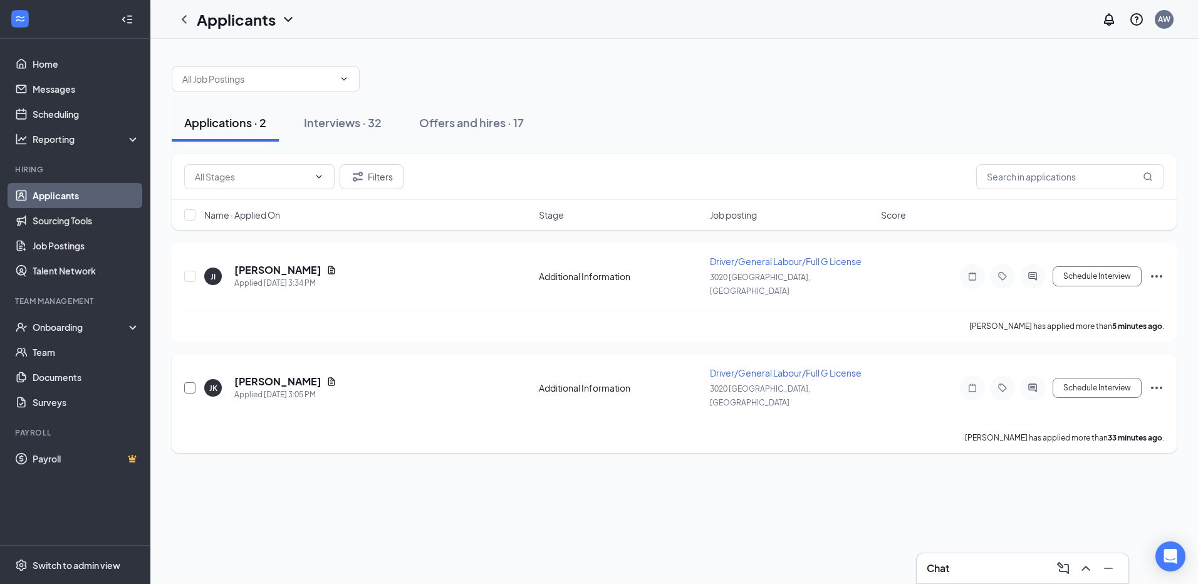  What do you see at coordinates (1109, 568) in the screenshot?
I see `svg: Minimize` at bounding box center [1109, 568].